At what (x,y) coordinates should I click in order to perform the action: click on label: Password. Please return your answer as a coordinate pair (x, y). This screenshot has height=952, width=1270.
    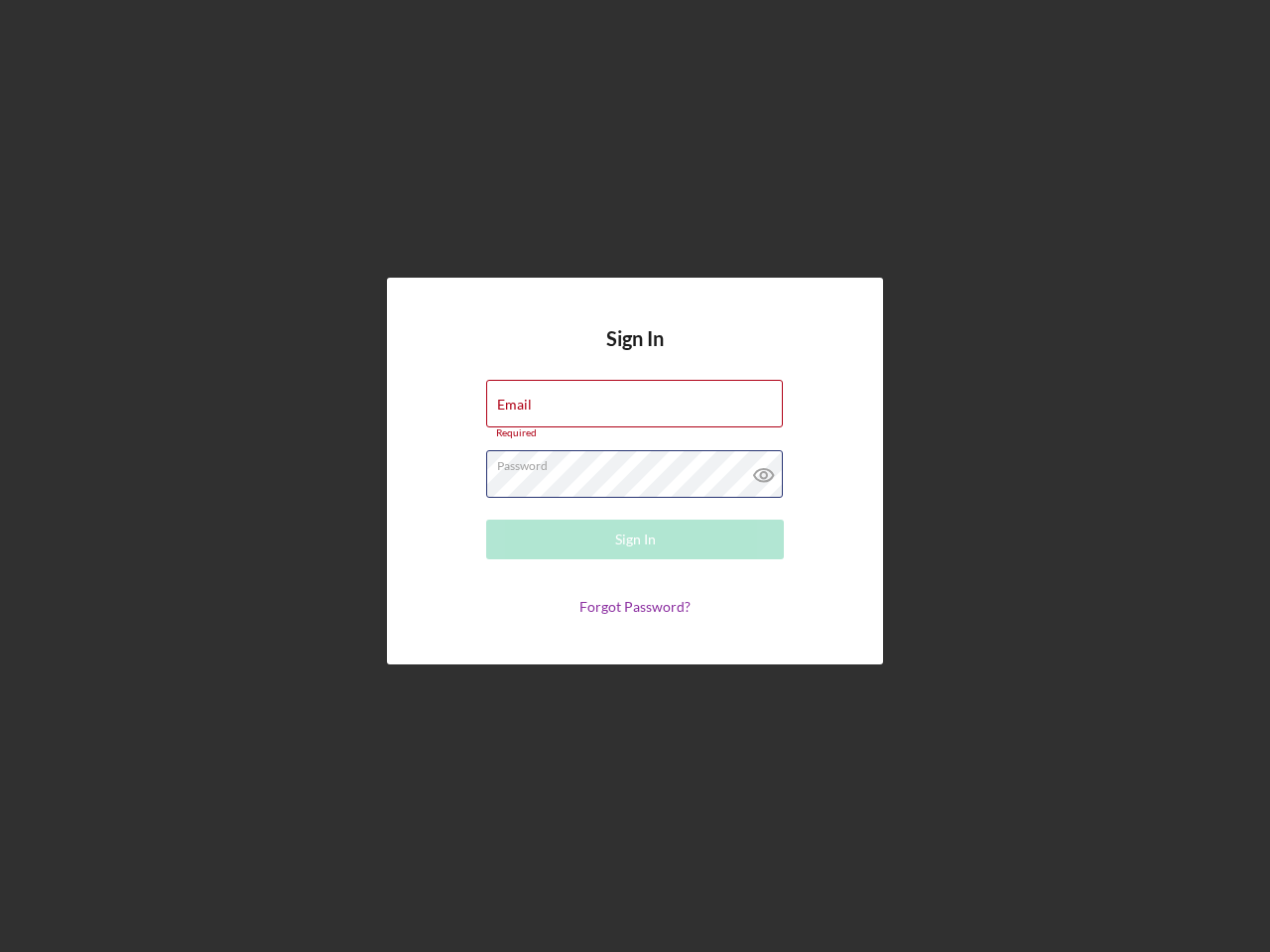
    Looking at the image, I should click on (640, 462).